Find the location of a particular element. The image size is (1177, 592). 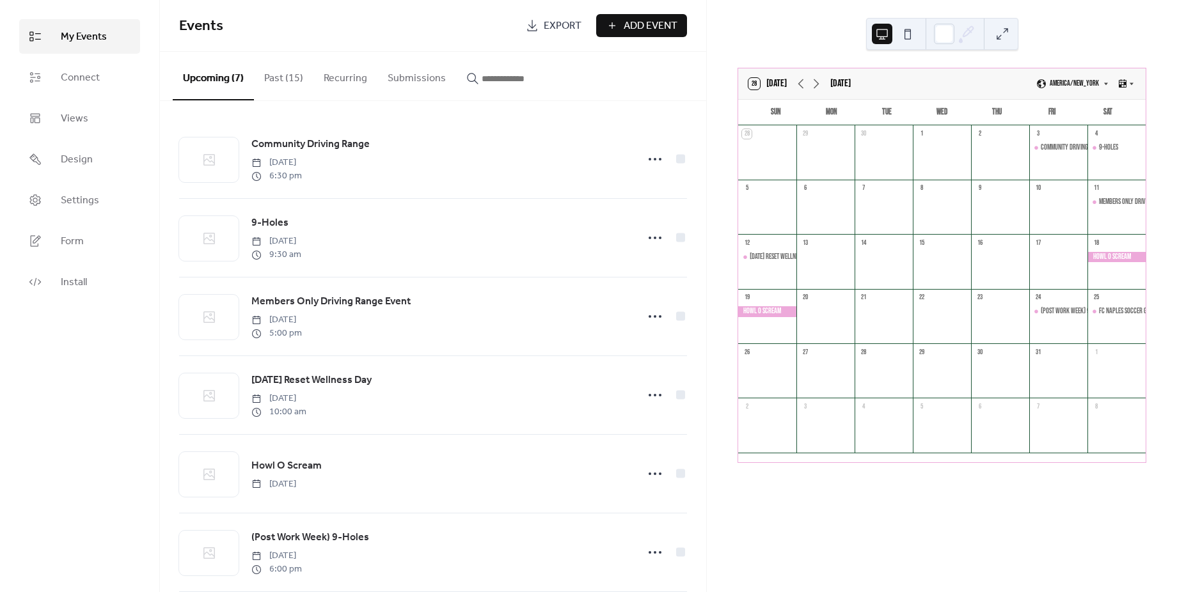

a: (Post Work Week) 9-Holes is located at coordinates (310, 538).